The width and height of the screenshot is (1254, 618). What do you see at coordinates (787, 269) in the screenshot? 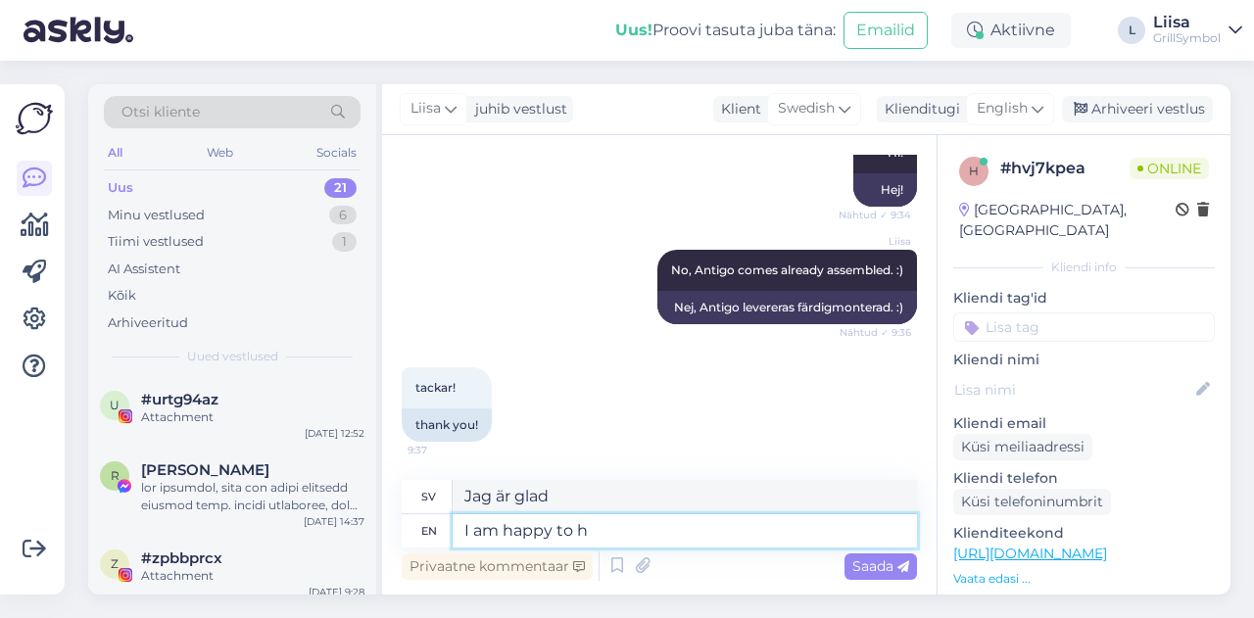
I see `span: No, Antigo comes already assembled. :)` at bounding box center [787, 269].